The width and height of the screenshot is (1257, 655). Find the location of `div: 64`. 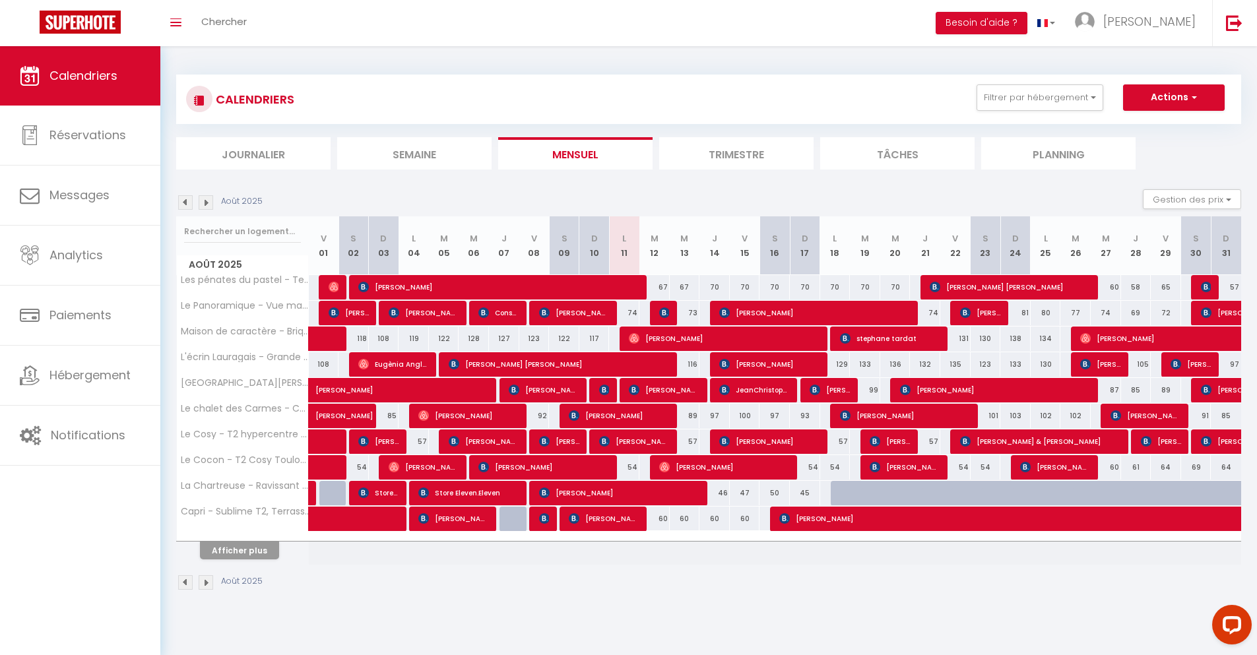

div: 64 is located at coordinates (1166, 467).